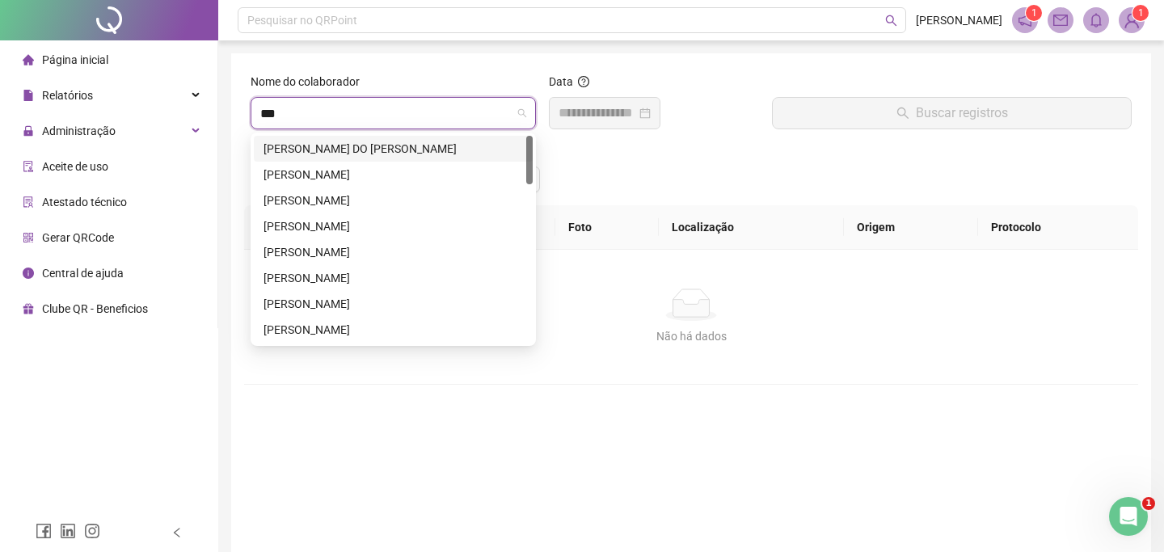 This screenshot has width=1164, height=552. Describe the element at coordinates (1061, 20) in the screenshot. I see `span: mail` at that location.